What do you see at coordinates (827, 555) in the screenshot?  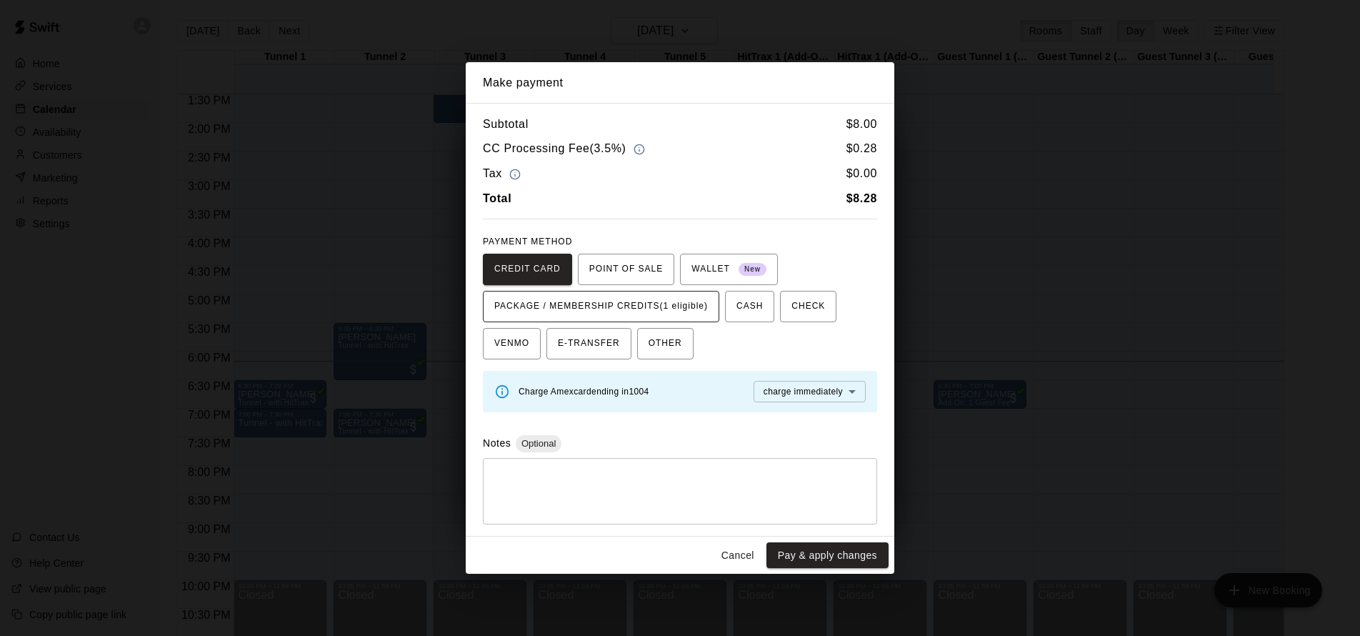 I see `button: Pay & apply changes` at bounding box center [827, 555].